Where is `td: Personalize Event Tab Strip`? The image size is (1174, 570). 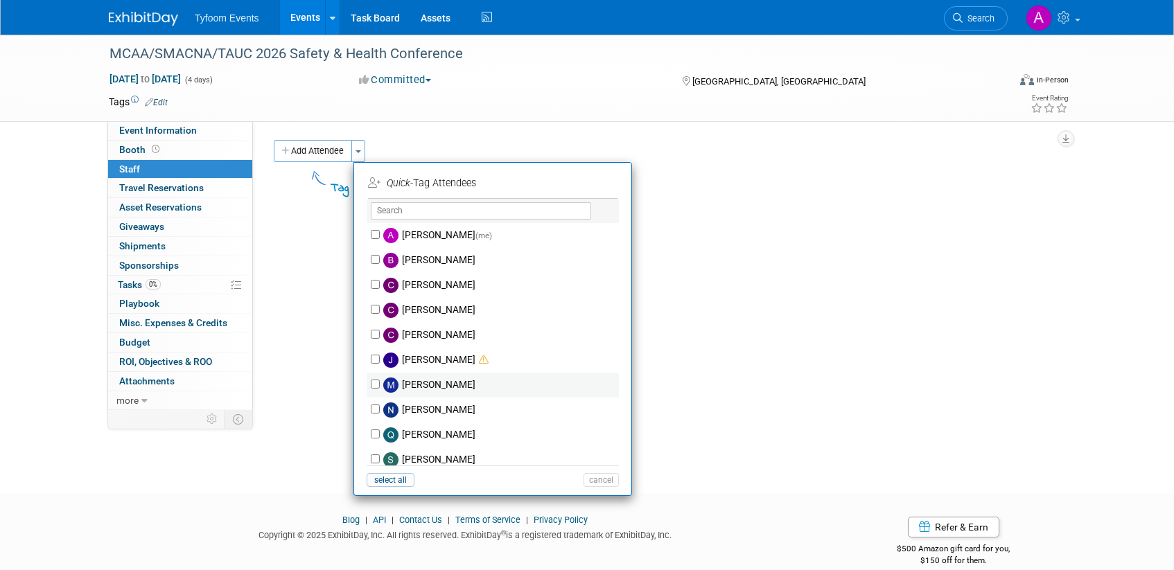 td: Personalize Event Tab Strip is located at coordinates (212, 419).